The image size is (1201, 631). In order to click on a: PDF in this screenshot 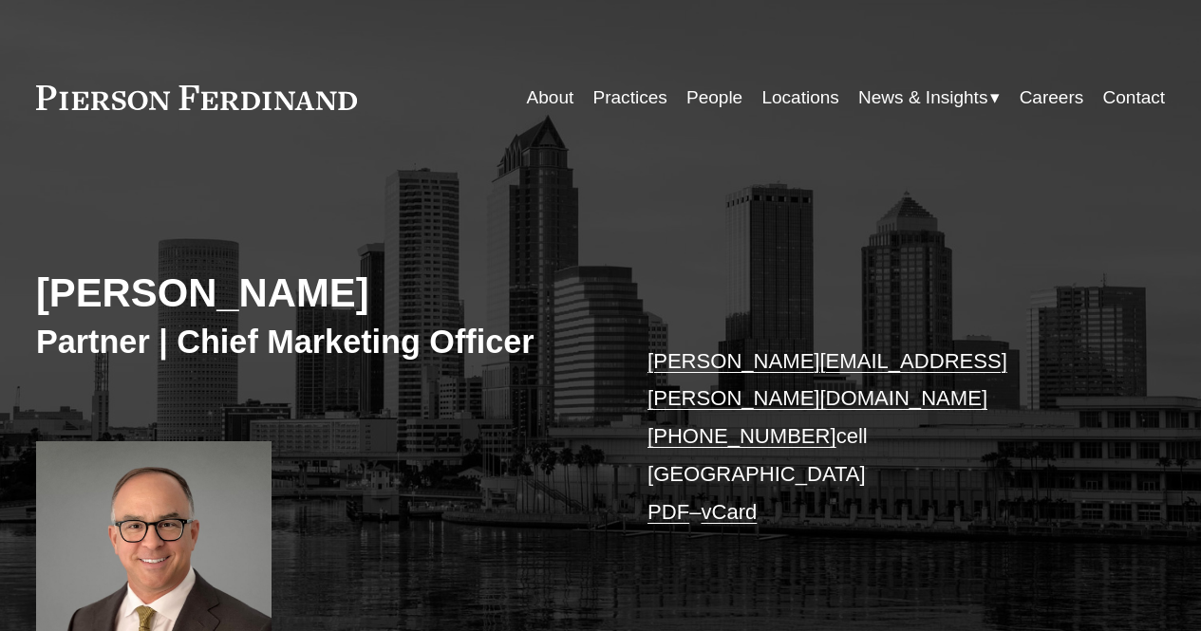, I will do `click(668, 512)`.